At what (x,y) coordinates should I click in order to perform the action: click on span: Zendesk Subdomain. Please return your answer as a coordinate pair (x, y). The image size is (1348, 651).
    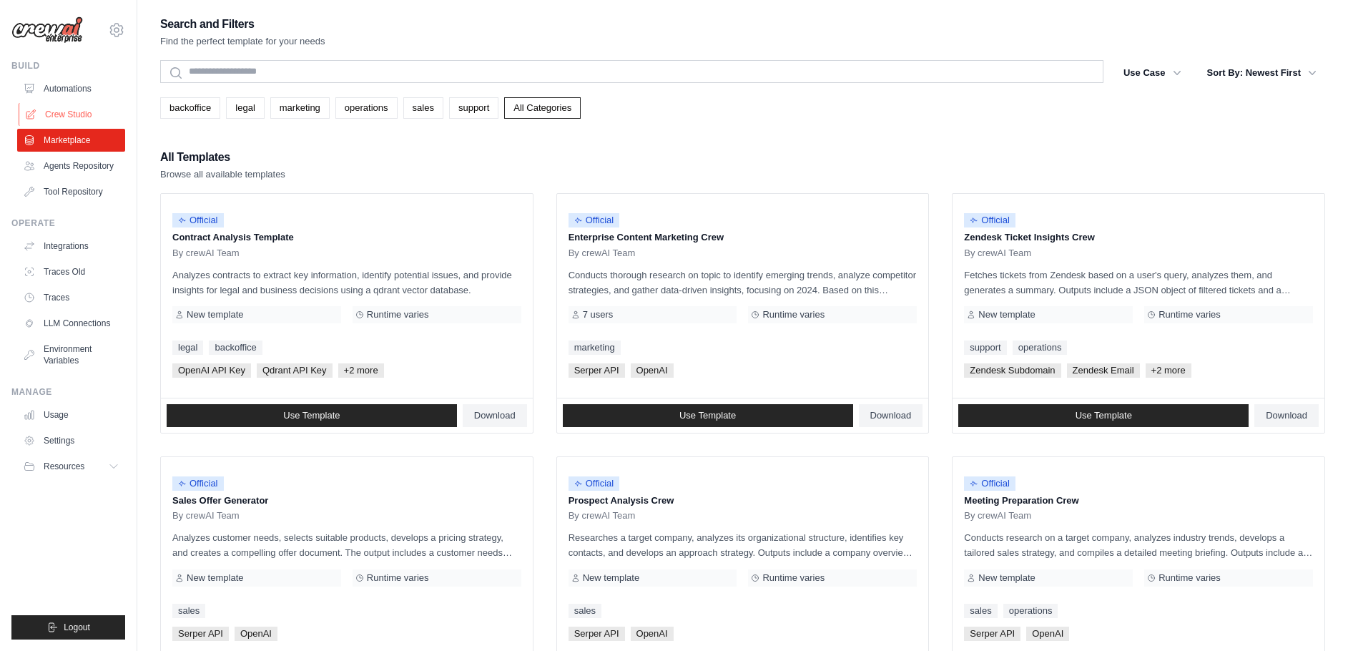
    Looking at the image, I should click on (1012, 370).